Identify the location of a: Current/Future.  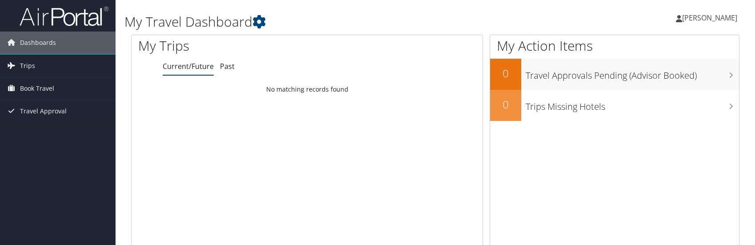
(188, 66).